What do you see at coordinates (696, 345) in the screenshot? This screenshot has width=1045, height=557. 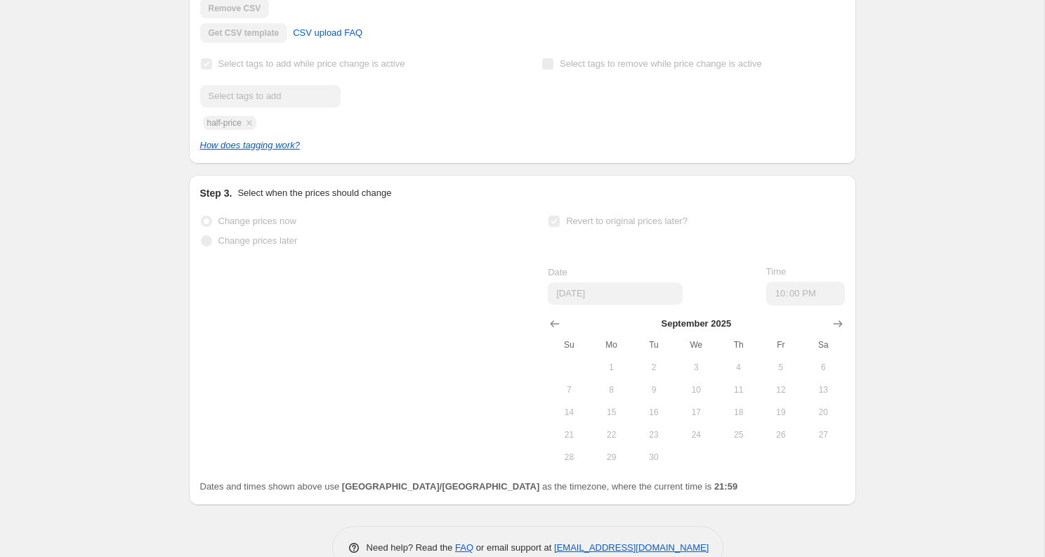 I see `th: Wednesday` at bounding box center [696, 345].